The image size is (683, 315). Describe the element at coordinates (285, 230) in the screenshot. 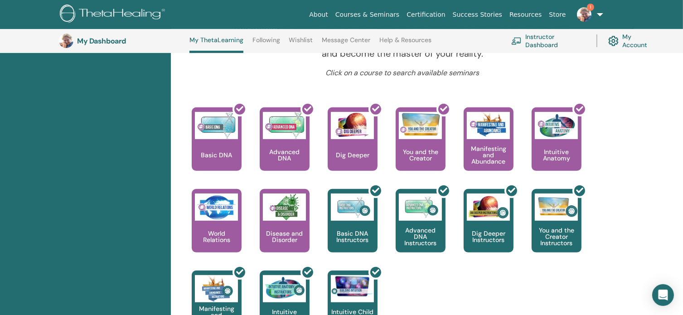

I see `a: Disease and Disorder Disease and Disorder` at that location.